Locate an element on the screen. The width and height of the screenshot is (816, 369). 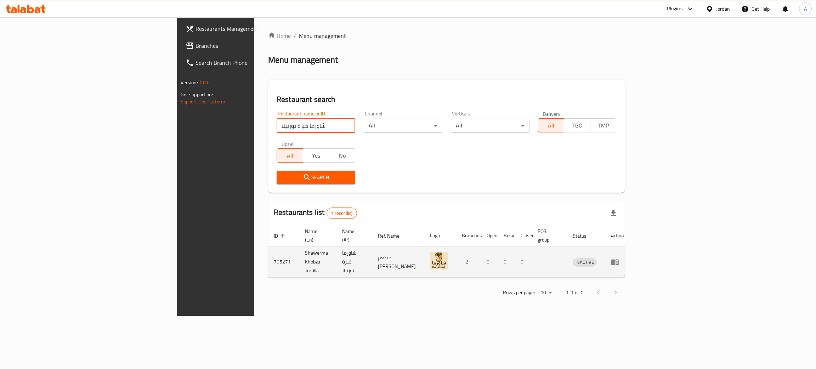
span: Status is located at coordinates (584, 236).